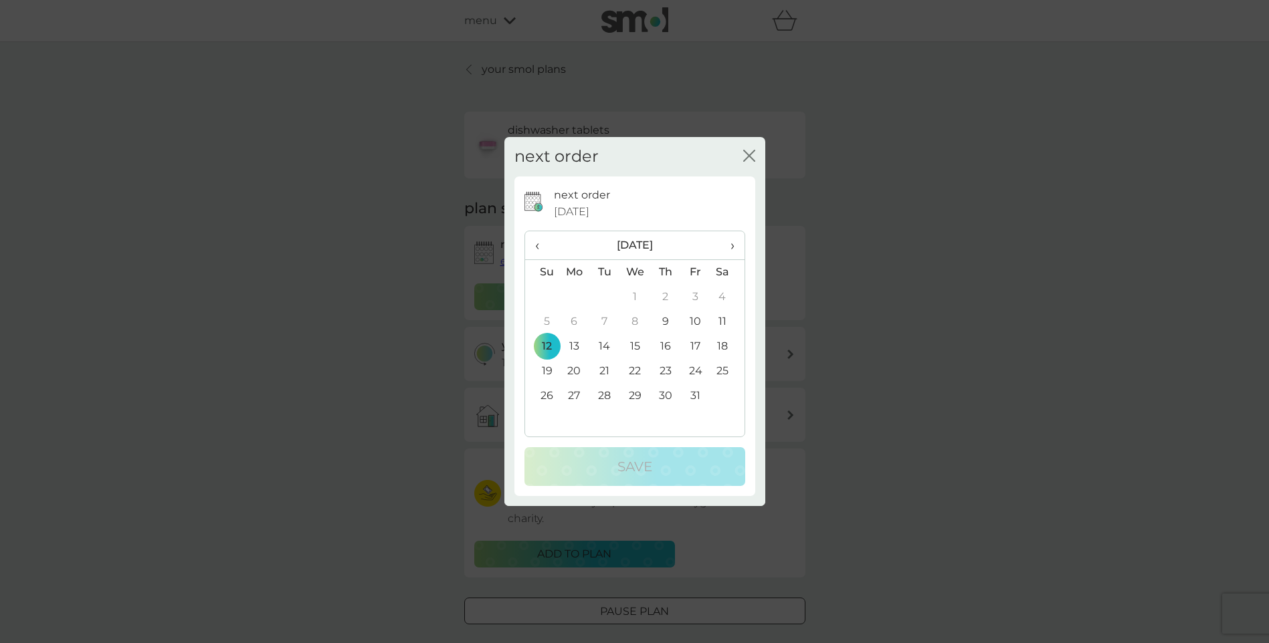 The image size is (1269, 643). I want to click on td: 8, so click(635, 322).